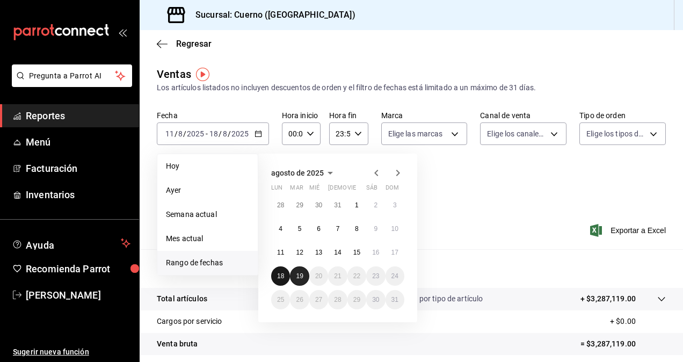 This screenshot has width=683, height=362. What do you see at coordinates (280, 276) in the screenshot?
I see `button: 18 de agosto de 2025` at bounding box center [280, 276].